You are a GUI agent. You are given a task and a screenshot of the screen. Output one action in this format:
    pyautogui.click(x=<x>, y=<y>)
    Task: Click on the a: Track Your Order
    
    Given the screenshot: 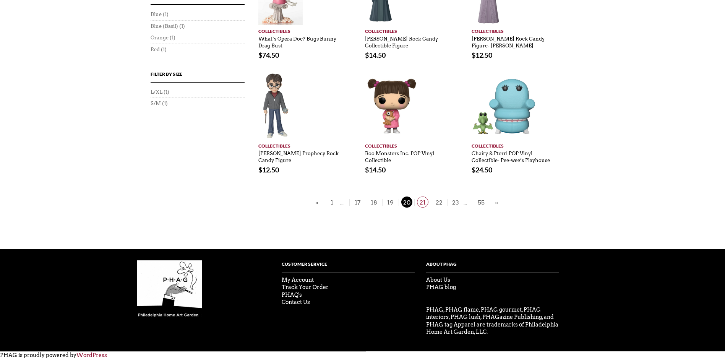 What is the action you would take?
    pyautogui.click(x=305, y=287)
    